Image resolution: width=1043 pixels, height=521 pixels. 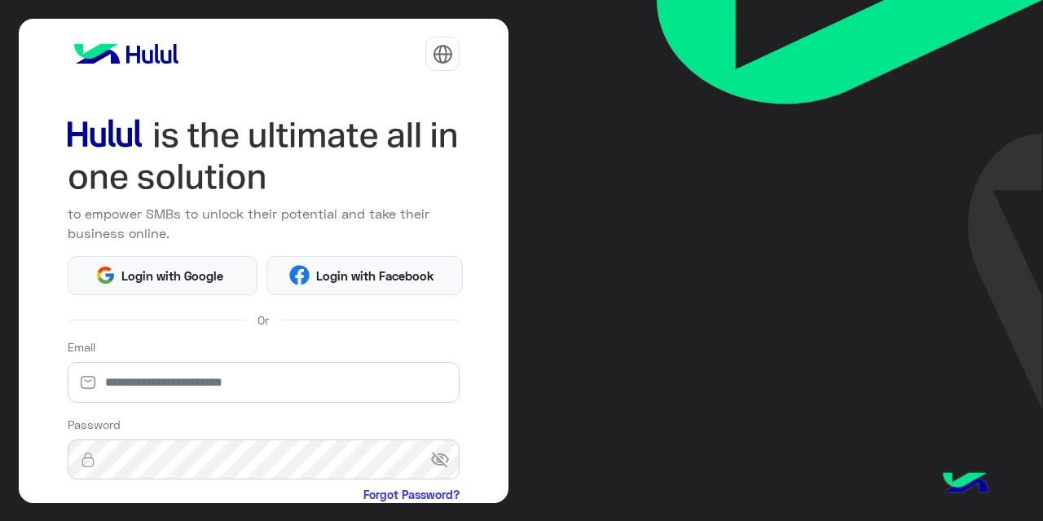 I want to click on label: Password, so click(x=94, y=424).